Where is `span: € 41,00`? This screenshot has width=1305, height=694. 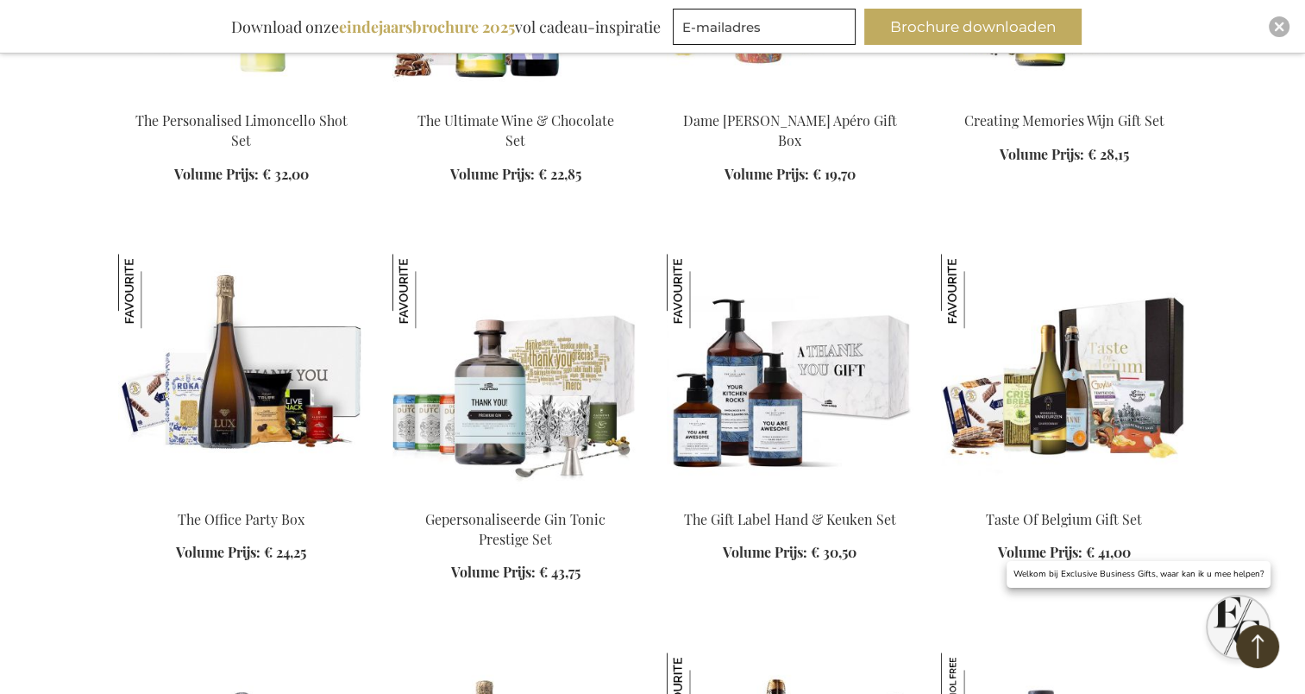
span: € 41,00 is located at coordinates (1109, 551).